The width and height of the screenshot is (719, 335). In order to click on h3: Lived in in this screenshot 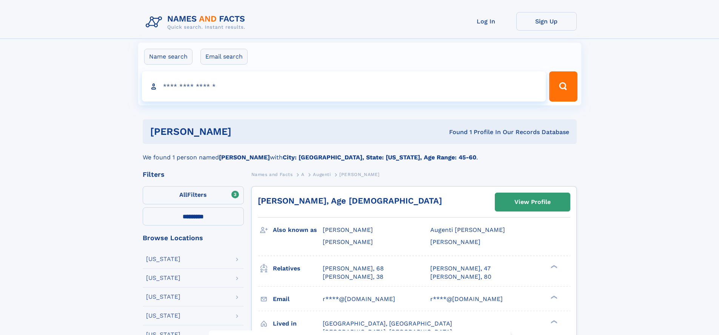, I will do `click(298, 323)`.